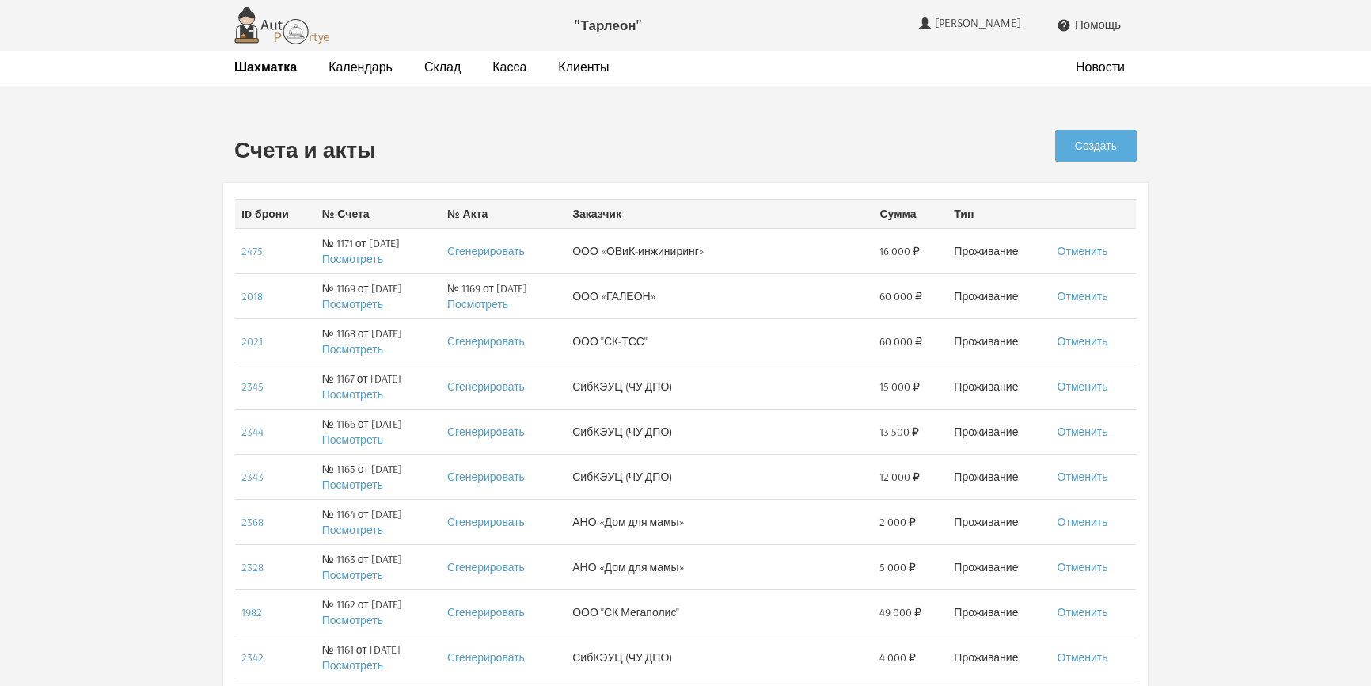 This screenshot has height=686, width=1371. What do you see at coordinates (1096, 146) in the screenshot?
I see `a: Создать` at bounding box center [1096, 146].